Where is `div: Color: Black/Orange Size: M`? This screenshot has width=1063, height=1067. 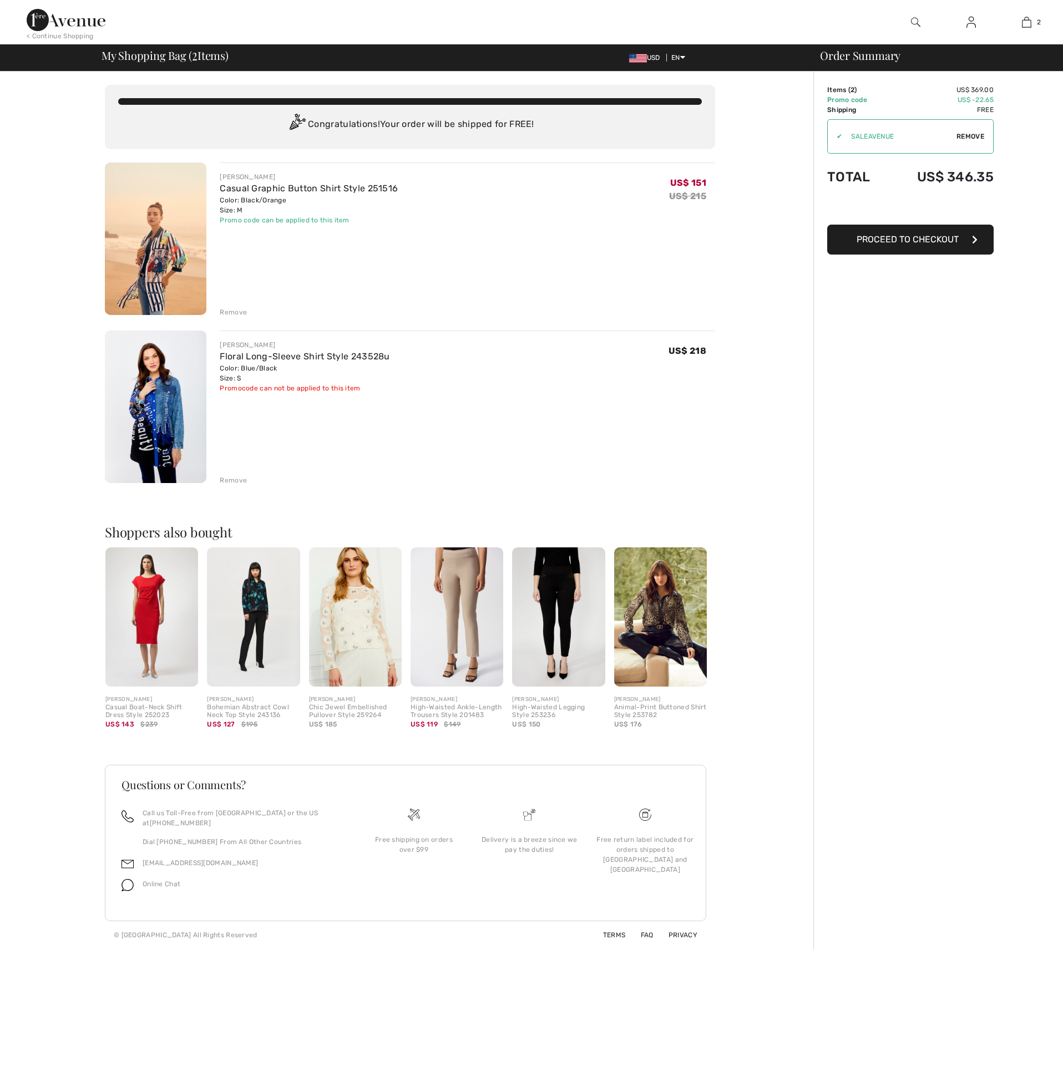
div: Color: Black/Orange Size: M is located at coordinates (308, 205).